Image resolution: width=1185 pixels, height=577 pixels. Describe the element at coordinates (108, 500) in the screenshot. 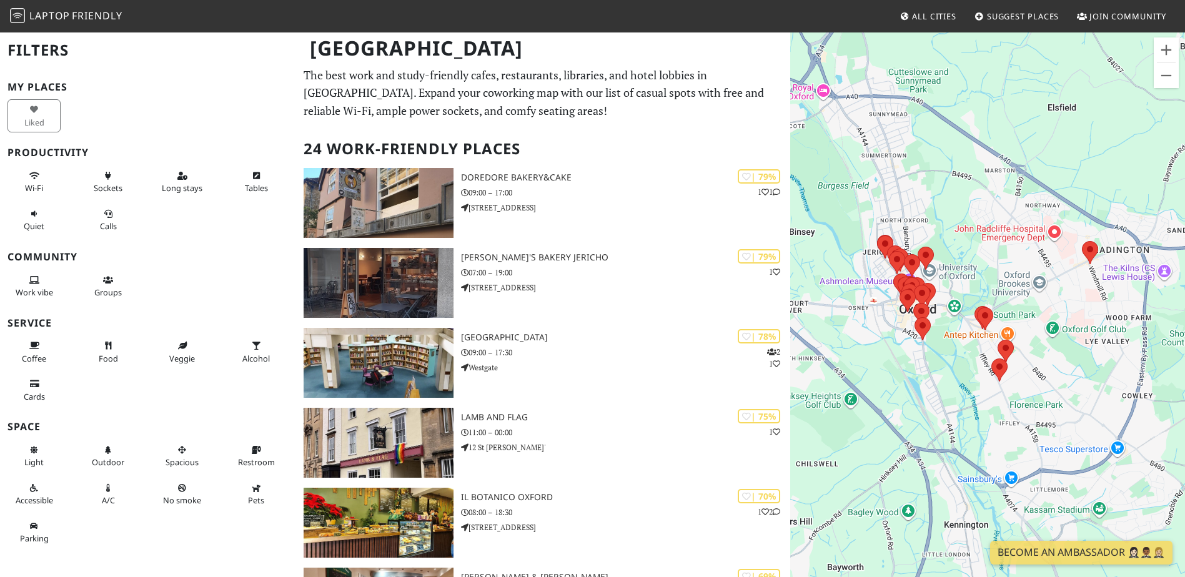

I see `span: Air conditioned` at that location.